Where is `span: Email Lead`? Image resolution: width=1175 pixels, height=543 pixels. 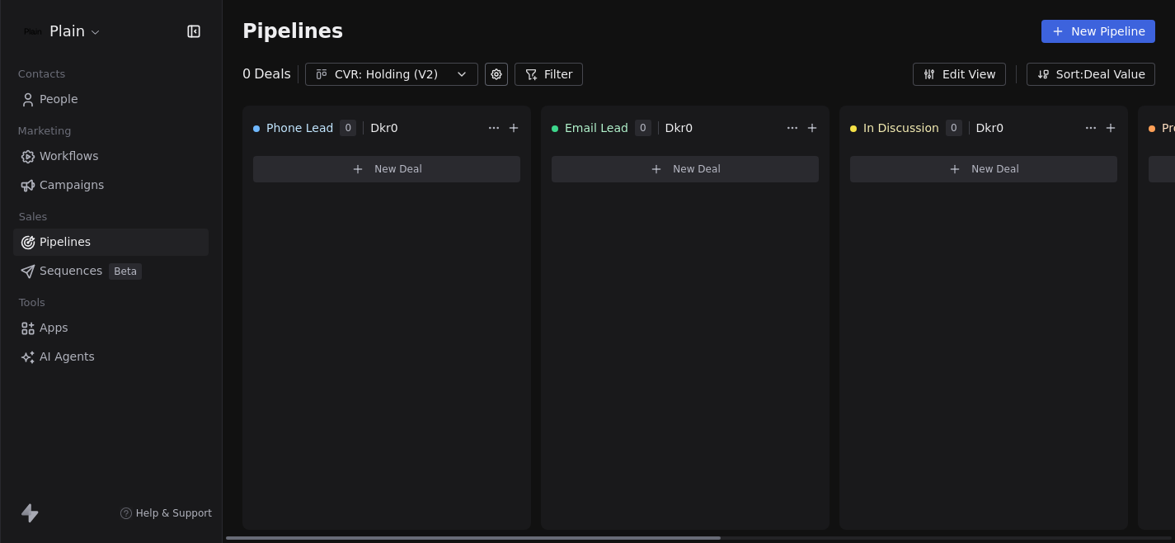 span: Email Lead is located at coordinates (596, 128).